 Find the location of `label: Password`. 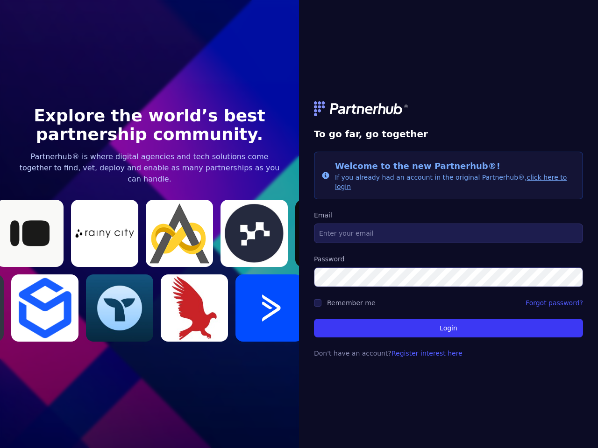

label: Password is located at coordinates (448, 259).